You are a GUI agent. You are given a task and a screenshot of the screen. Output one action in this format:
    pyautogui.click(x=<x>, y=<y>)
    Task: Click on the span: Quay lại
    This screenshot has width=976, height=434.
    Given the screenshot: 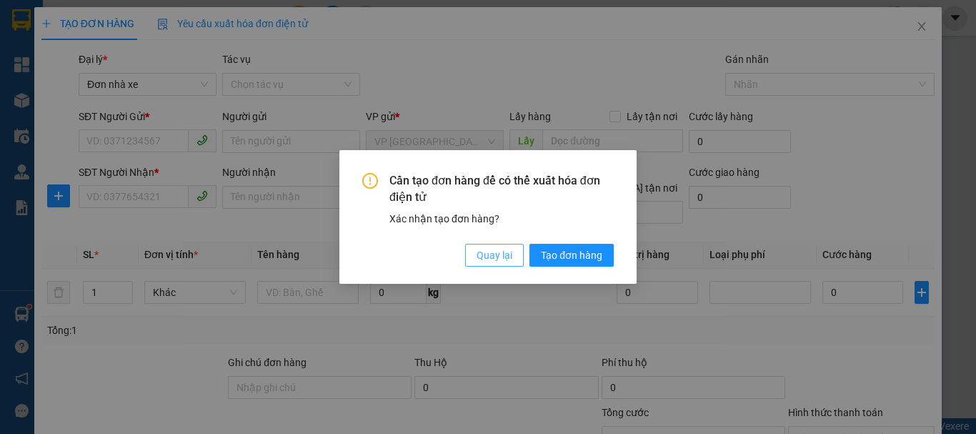 What is the action you would take?
    pyautogui.click(x=494, y=255)
    